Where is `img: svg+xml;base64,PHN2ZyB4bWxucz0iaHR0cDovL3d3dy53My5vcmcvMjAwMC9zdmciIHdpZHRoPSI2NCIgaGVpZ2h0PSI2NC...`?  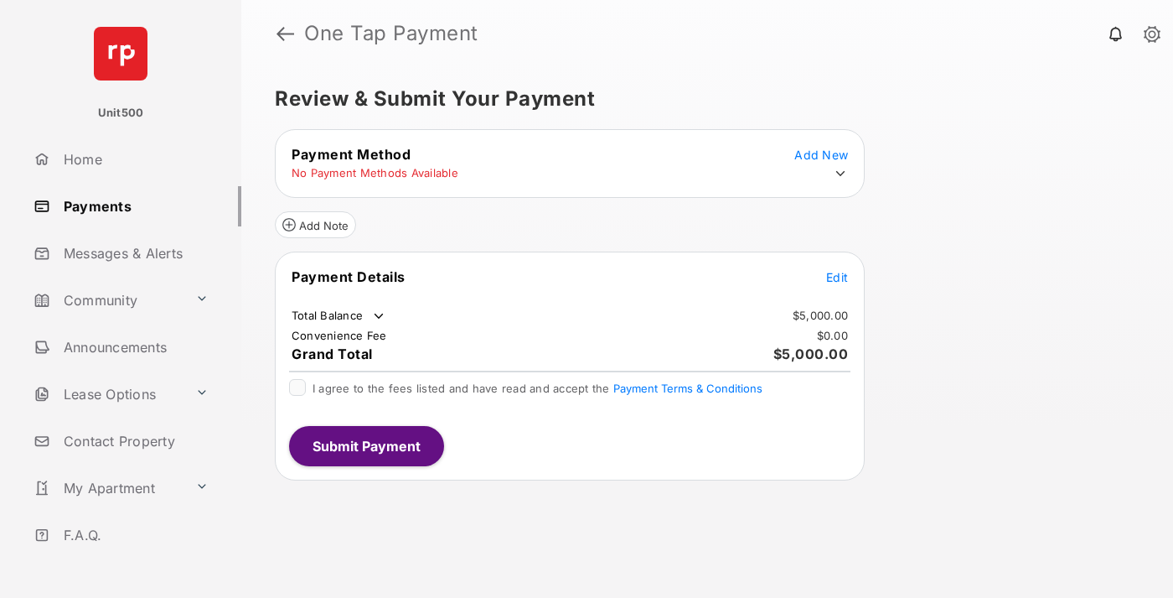
img: svg+xml;base64,PHN2ZyB4bWxucz0iaHR0cDovL3d3dy53My5vcmcvMjAwMC9zdmciIHdpZHRoPSI2NCIgaGVpZ2h0PSI2NC... is located at coordinates (121, 54).